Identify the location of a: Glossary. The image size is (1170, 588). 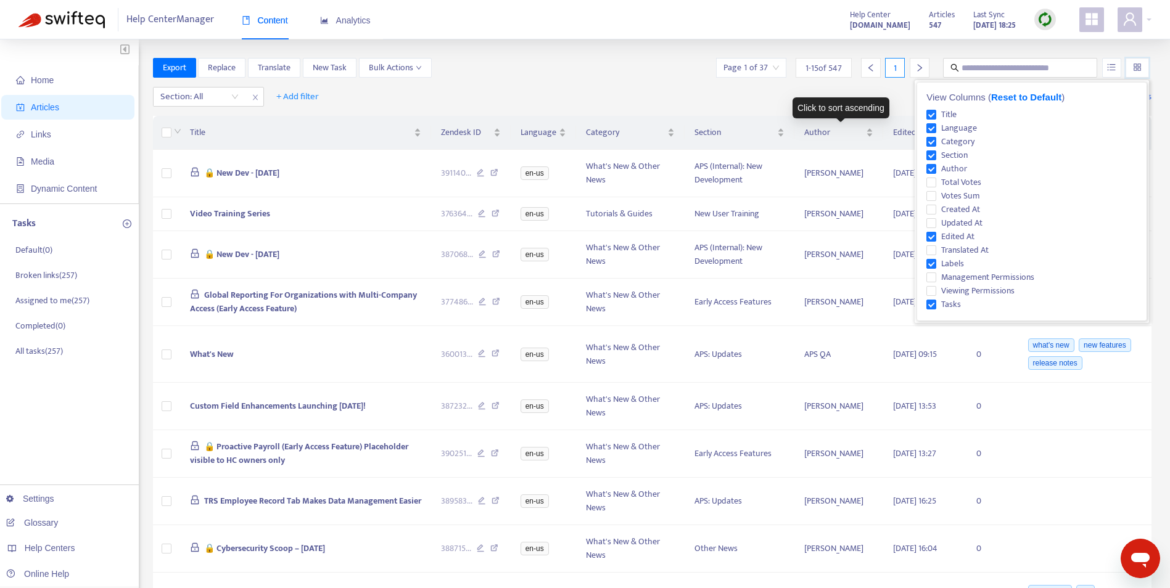
(32, 523).